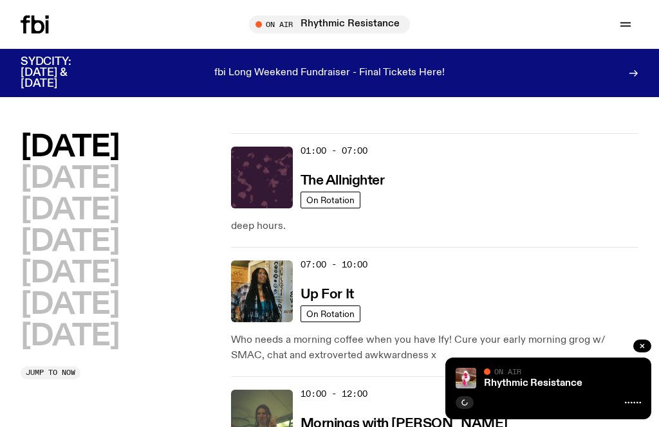  I want to click on a: Attu crouches on gravel in front of a brown wall. They are wearing a white fur coat with a hood, ..., so click(466, 378).